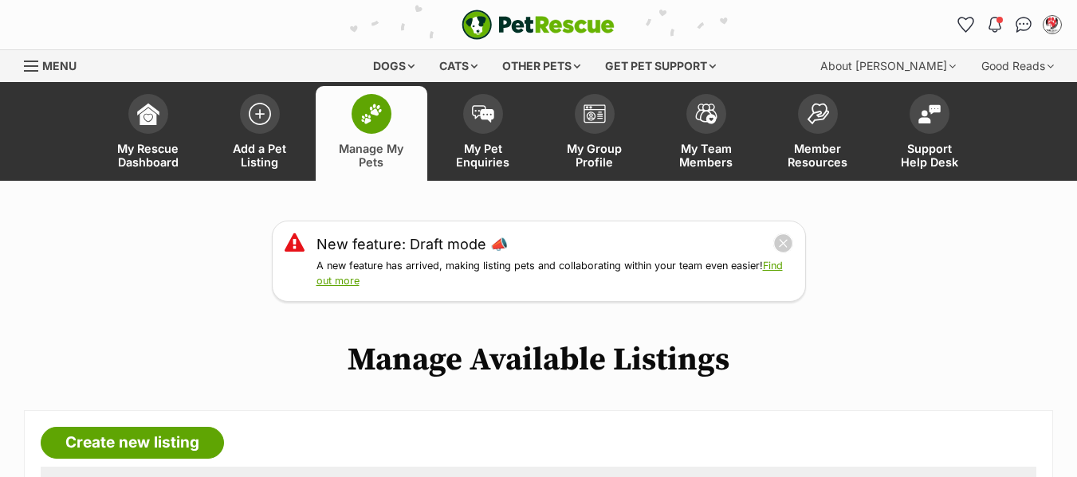 The image size is (1077, 477). What do you see at coordinates (706, 155) in the screenshot?
I see `span: My Team Members` at bounding box center [706, 155].